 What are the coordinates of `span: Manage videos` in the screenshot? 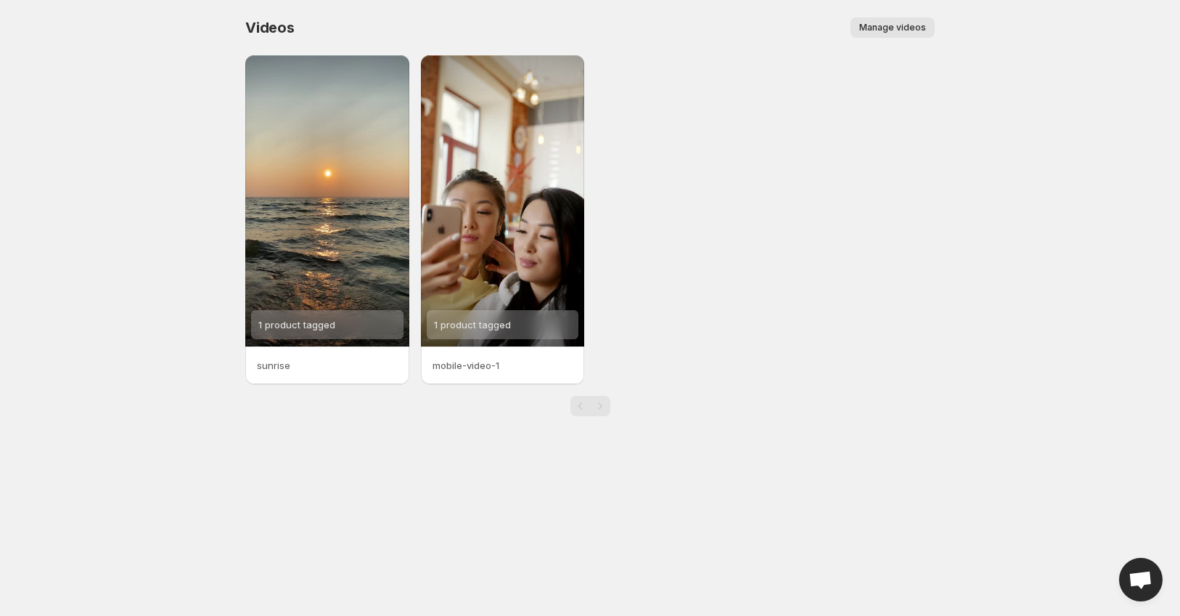 It's located at (893, 28).